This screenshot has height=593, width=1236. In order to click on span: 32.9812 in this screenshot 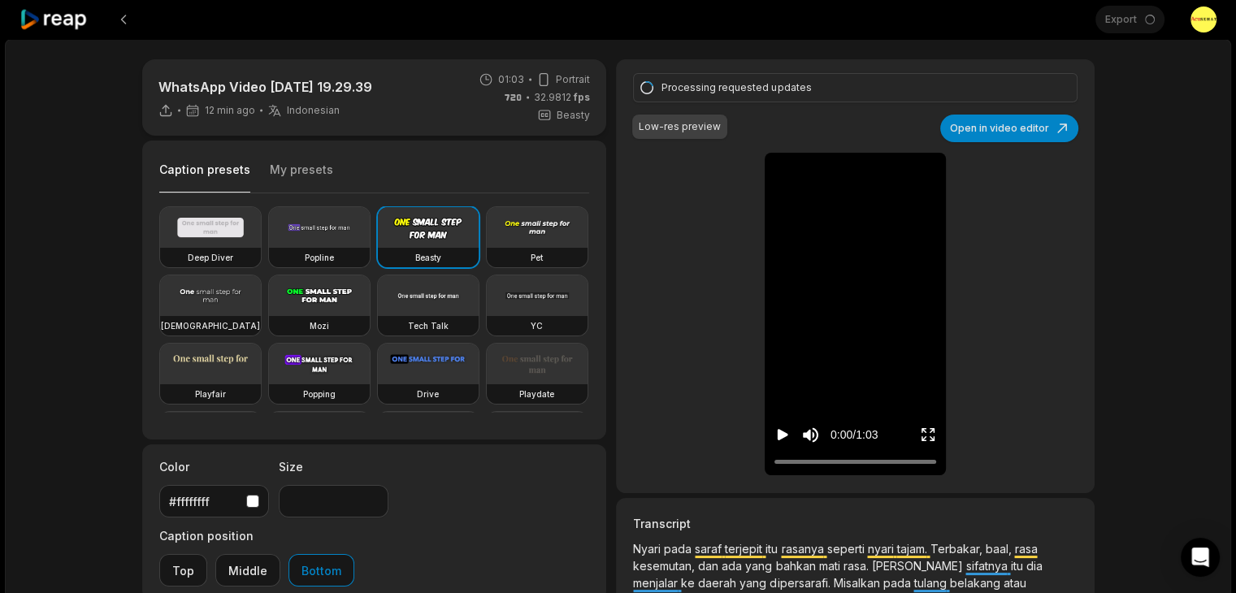, I will do `click(562, 98)`.